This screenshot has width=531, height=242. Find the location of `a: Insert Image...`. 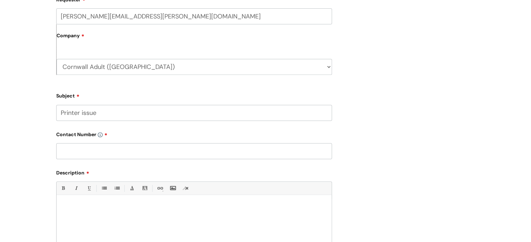

a: Insert Image... is located at coordinates (172, 188).